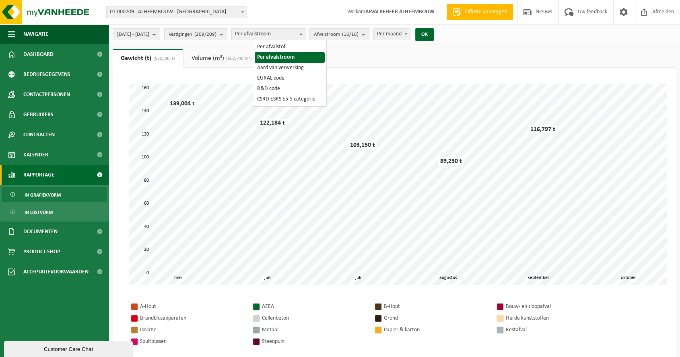  I want to click on span: Afvalstroom, so click(336, 35).